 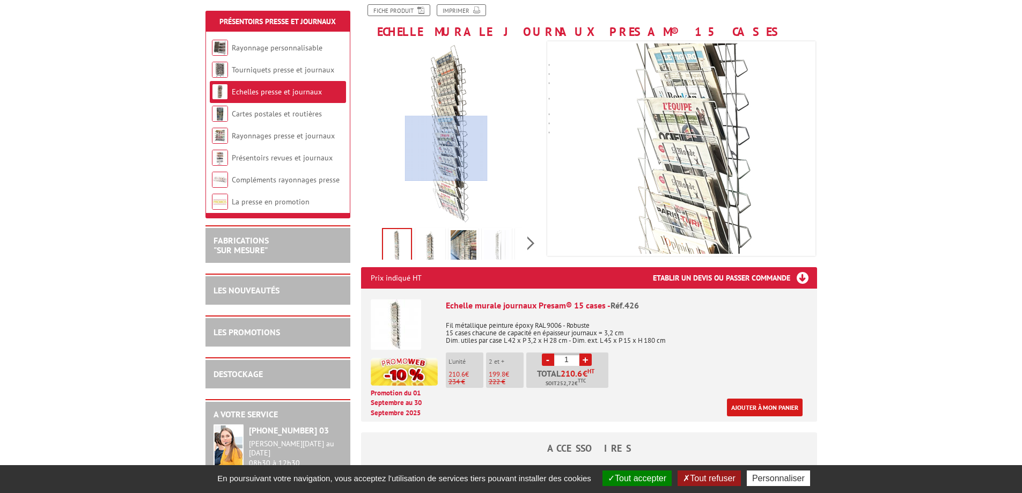 I want to click on a: Cartes postales et routières, so click(x=277, y=114).